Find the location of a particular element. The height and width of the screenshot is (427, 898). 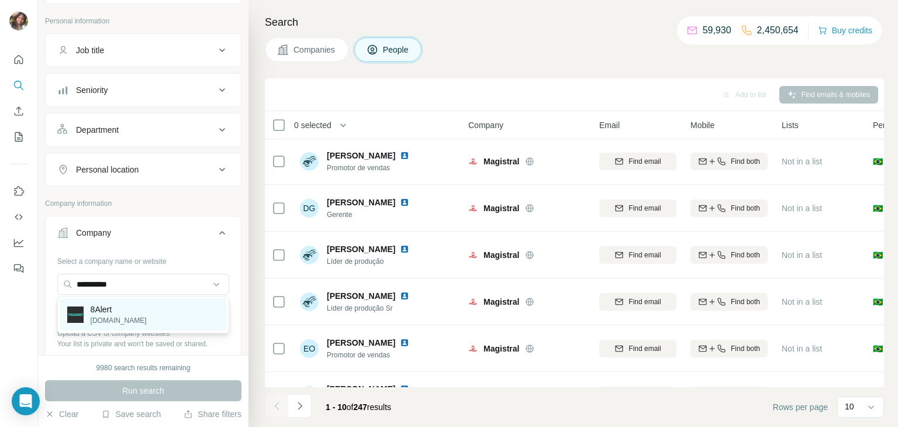

span: Lists is located at coordinates (790, 125).